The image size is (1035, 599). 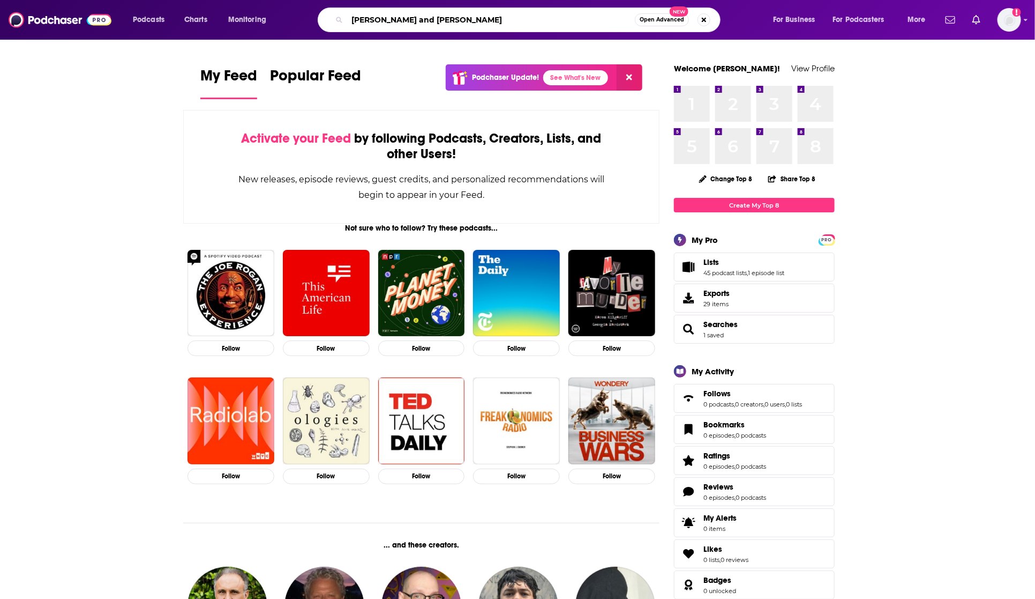 What do you see at coordinates (326, 421) in the screenshot?
I see `img: Ologies with Alie Ward` at bounding box center [326, 421].